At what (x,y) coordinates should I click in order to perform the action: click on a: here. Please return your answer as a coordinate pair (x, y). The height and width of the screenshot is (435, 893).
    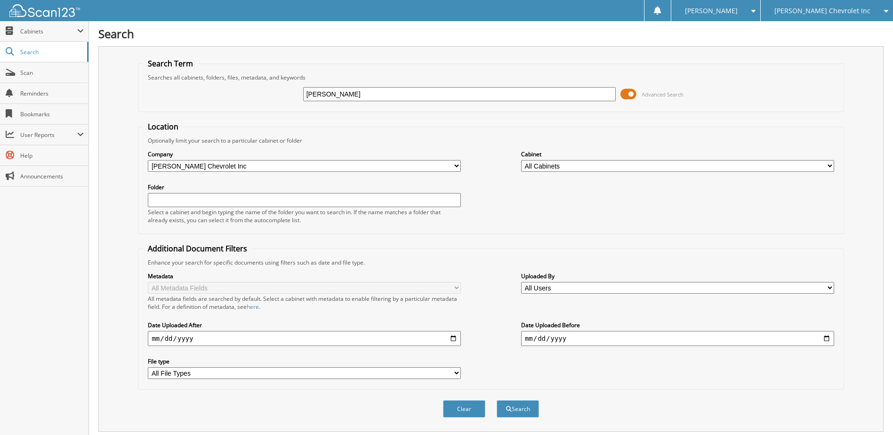
    Looking at the image, I should click on (253, 306).